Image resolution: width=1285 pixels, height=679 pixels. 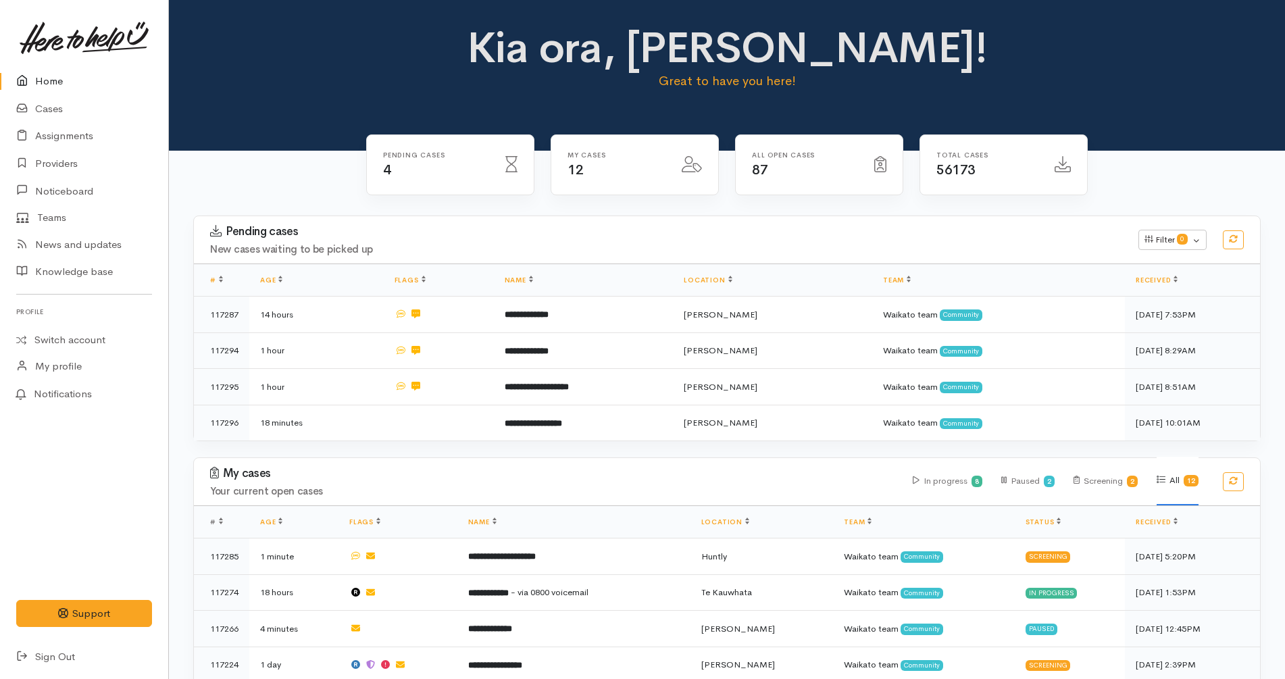 What do you see at coordinates (294, 557) in the screenshot?
I see `td: 1 minute` at bounding box center [294, 557].